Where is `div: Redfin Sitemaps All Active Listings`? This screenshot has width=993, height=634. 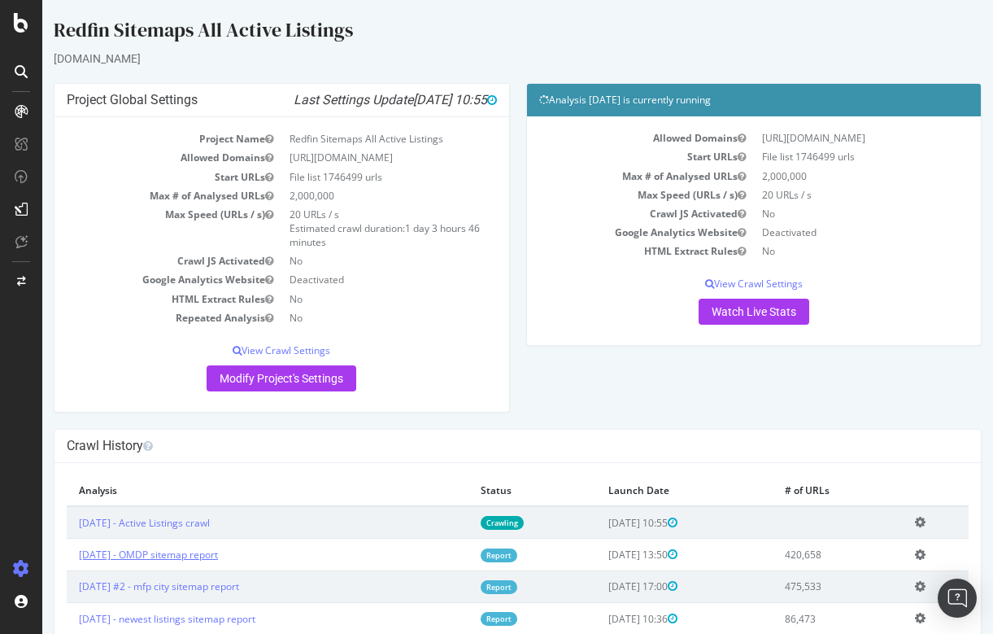
div: Redfin Sitemaps All Active Listings is located at coordinates (475, 33).